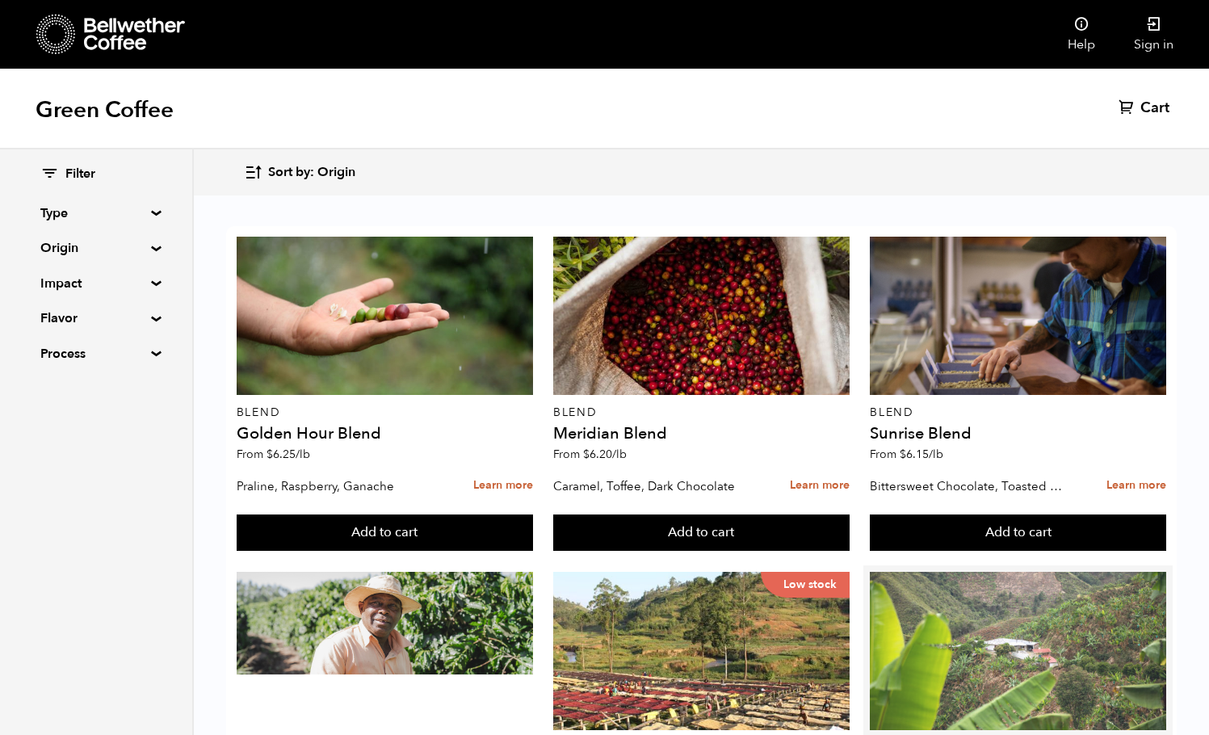 This screenshot has height=735, width=1209. What do you see at coordinates (337, 486) in the screenshot?
I see `p: Praline, Raspberry, Ganache` at bounding box center [337, 486].